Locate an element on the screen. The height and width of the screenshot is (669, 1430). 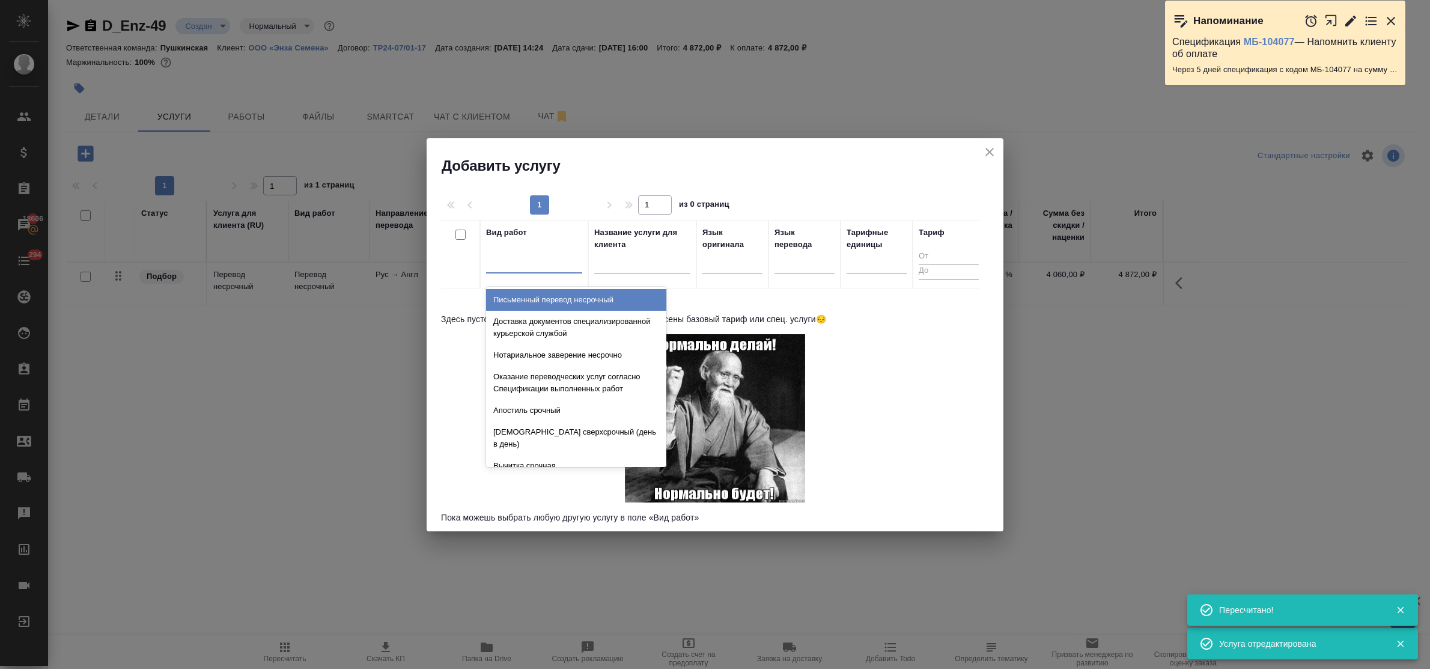
a: МБ-104077 is located at coordinates (1269, 41).